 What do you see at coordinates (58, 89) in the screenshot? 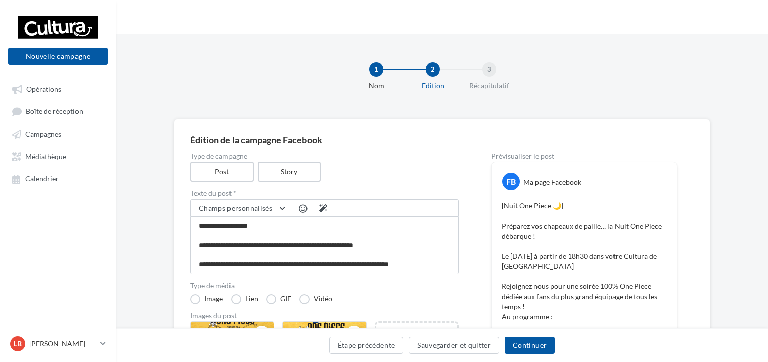
I see `a: Opérations` at bounding box center [58, 89].